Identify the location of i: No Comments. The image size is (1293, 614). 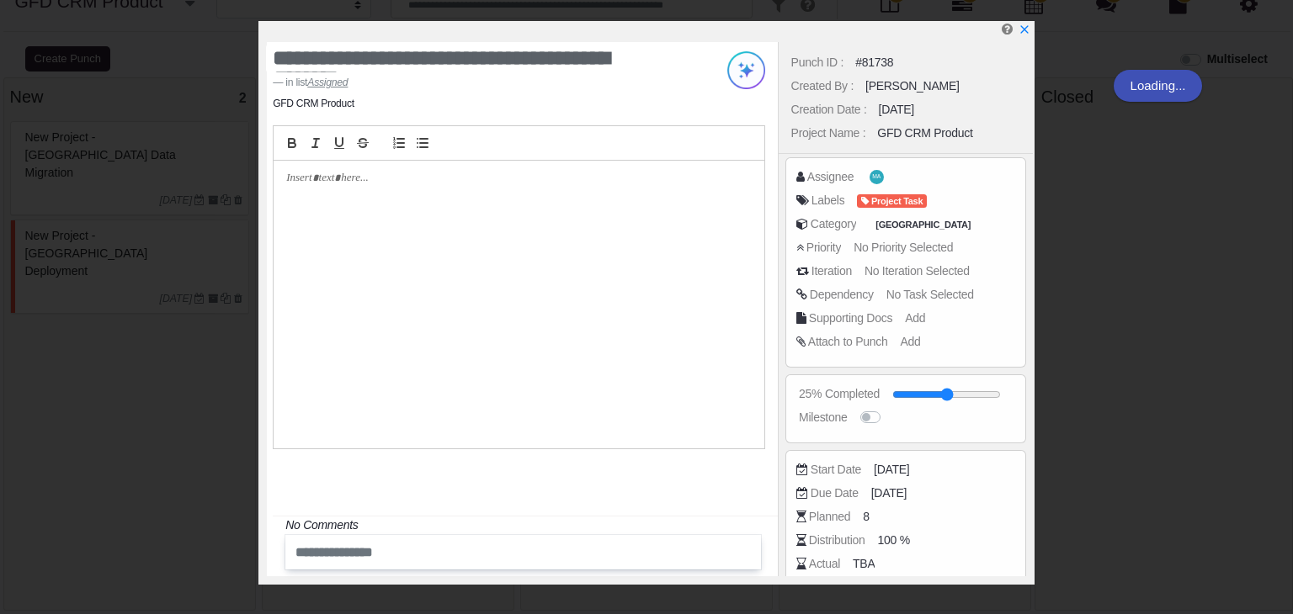
(322, 525).